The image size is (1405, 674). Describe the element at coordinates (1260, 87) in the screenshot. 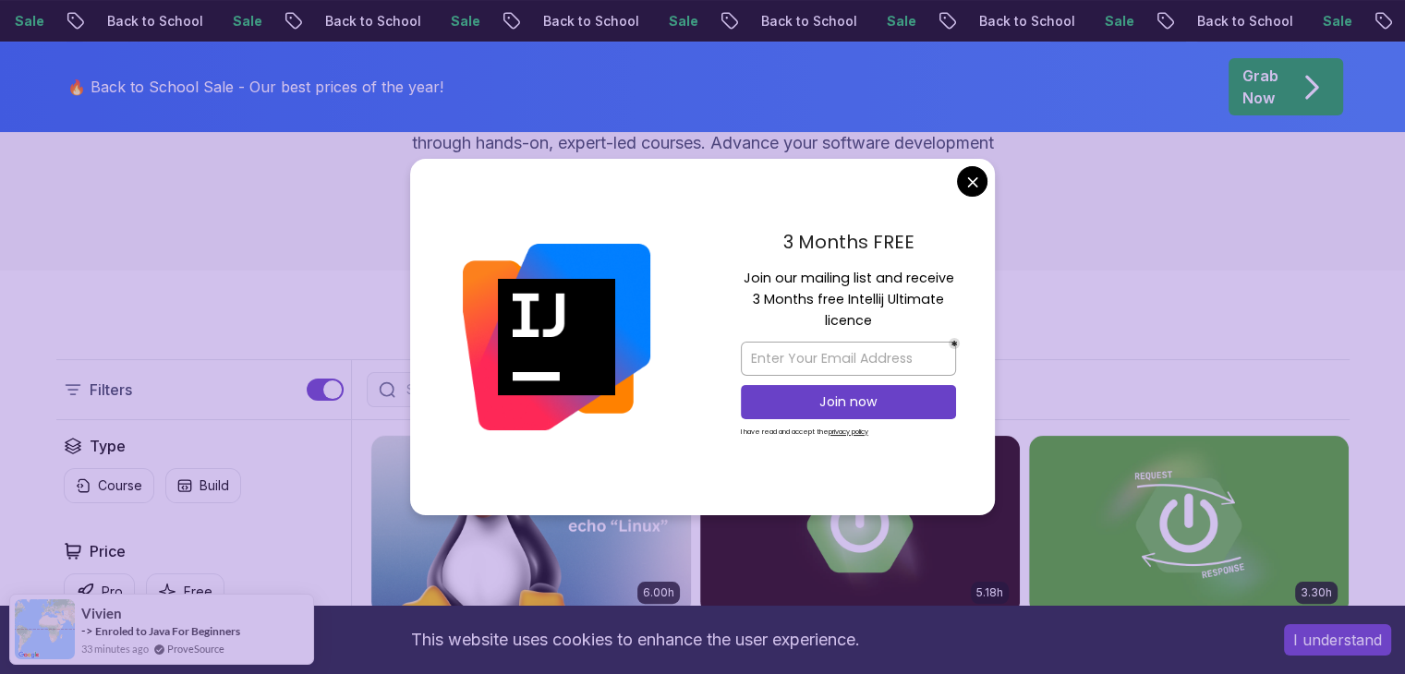

I see `p: Grab Now` at that location.